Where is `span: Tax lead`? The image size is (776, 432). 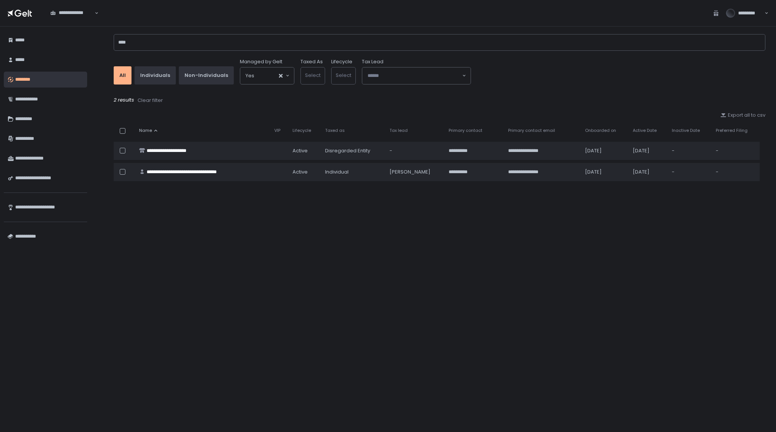 span: Tax lead is located at coordinates (399, 130).